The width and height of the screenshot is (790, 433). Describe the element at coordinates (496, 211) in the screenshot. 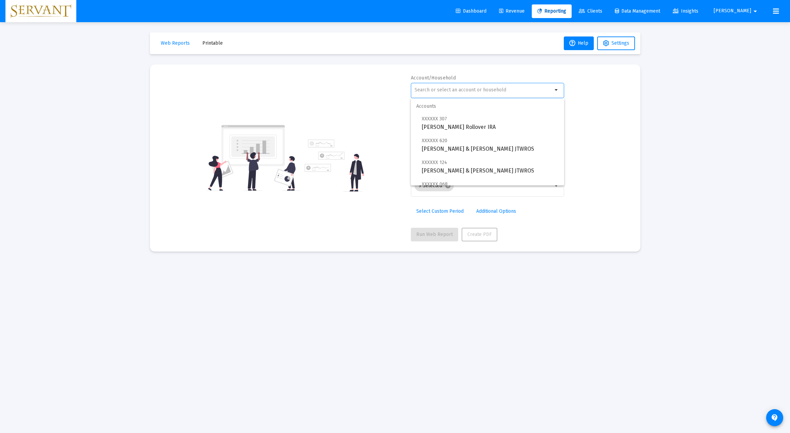

I see `span: Additional Options` at that location.